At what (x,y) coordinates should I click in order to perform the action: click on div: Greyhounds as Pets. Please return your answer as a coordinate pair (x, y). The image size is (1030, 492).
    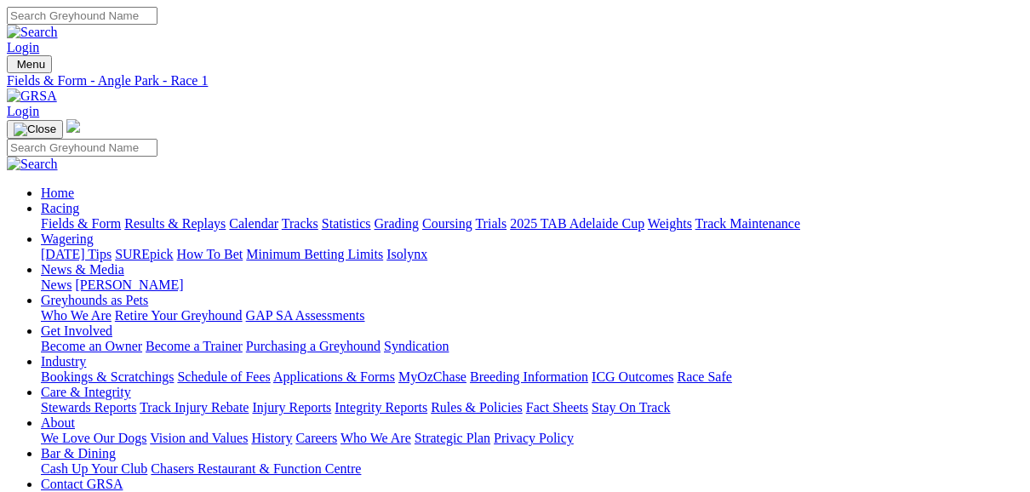
    Looking at the image, I should click on (532, 316).